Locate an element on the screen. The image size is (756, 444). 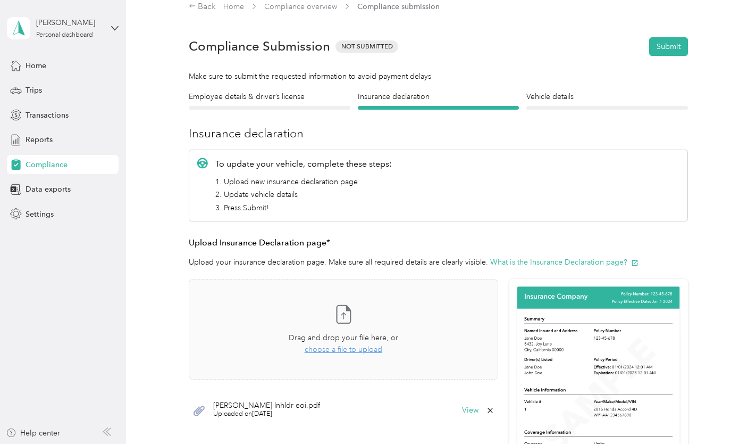
li: 3. Press Submit! is located at coordinates (304, 207).